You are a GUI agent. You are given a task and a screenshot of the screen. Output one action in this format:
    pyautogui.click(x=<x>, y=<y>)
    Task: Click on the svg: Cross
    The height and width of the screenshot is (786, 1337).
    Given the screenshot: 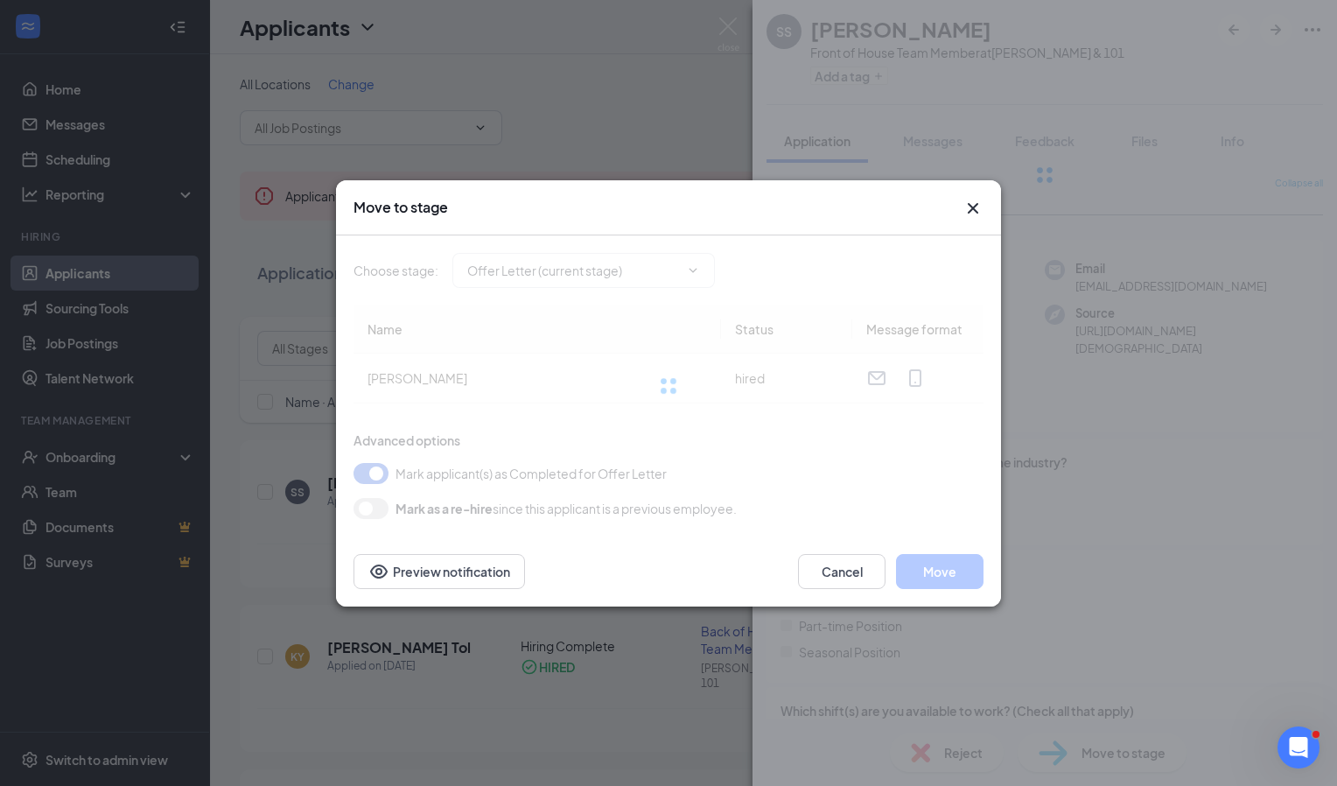 What is the action you would take?
    pyautogui.click(x=973, y=208)
    